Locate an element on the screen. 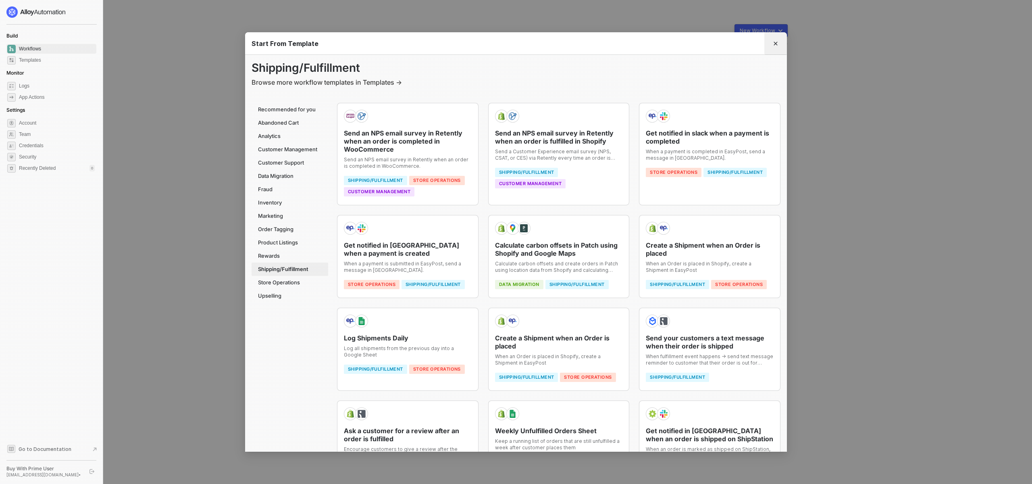  div: Inventory is located at coordinates (290, 202).